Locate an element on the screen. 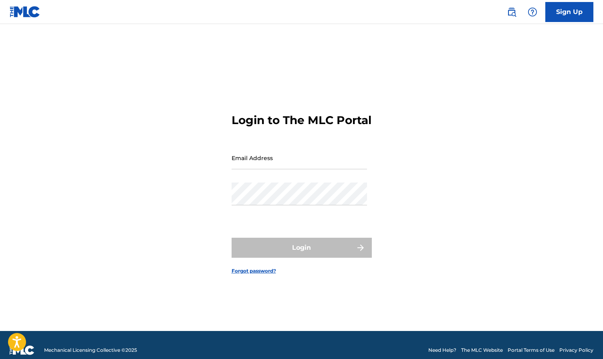  a: Portal Terms of Use is located at coordinates (531, 351).